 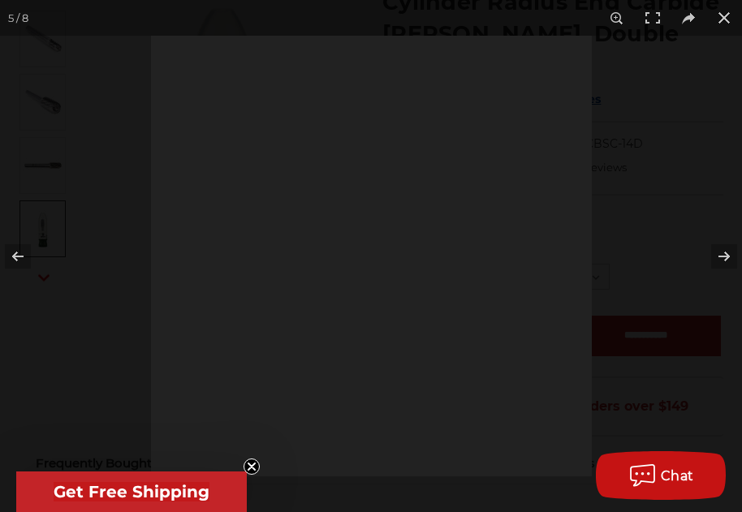 I want to click on button: Close teaser, so click(x=252, y=467).